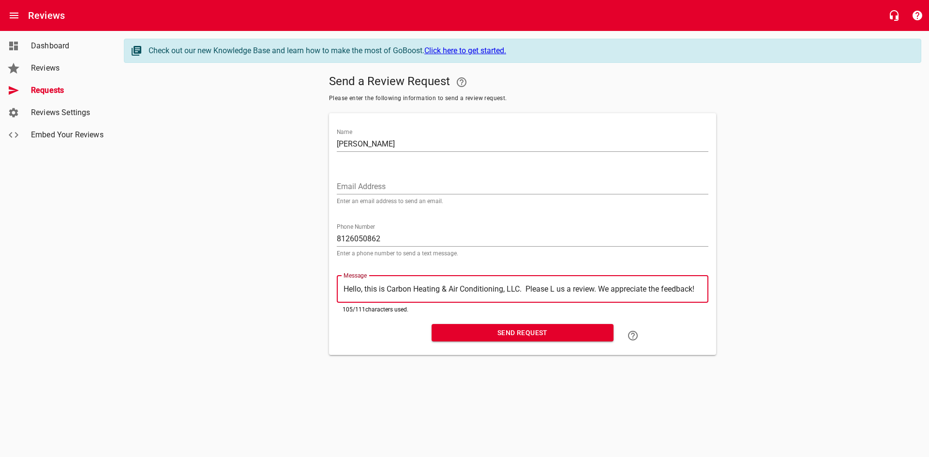  What do you see at coordinates (345, 132) in the screenshot?
I see `label: Name` at bounding box center [345, 132].